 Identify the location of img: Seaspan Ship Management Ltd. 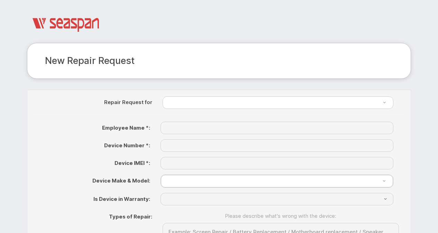
(66, 25).